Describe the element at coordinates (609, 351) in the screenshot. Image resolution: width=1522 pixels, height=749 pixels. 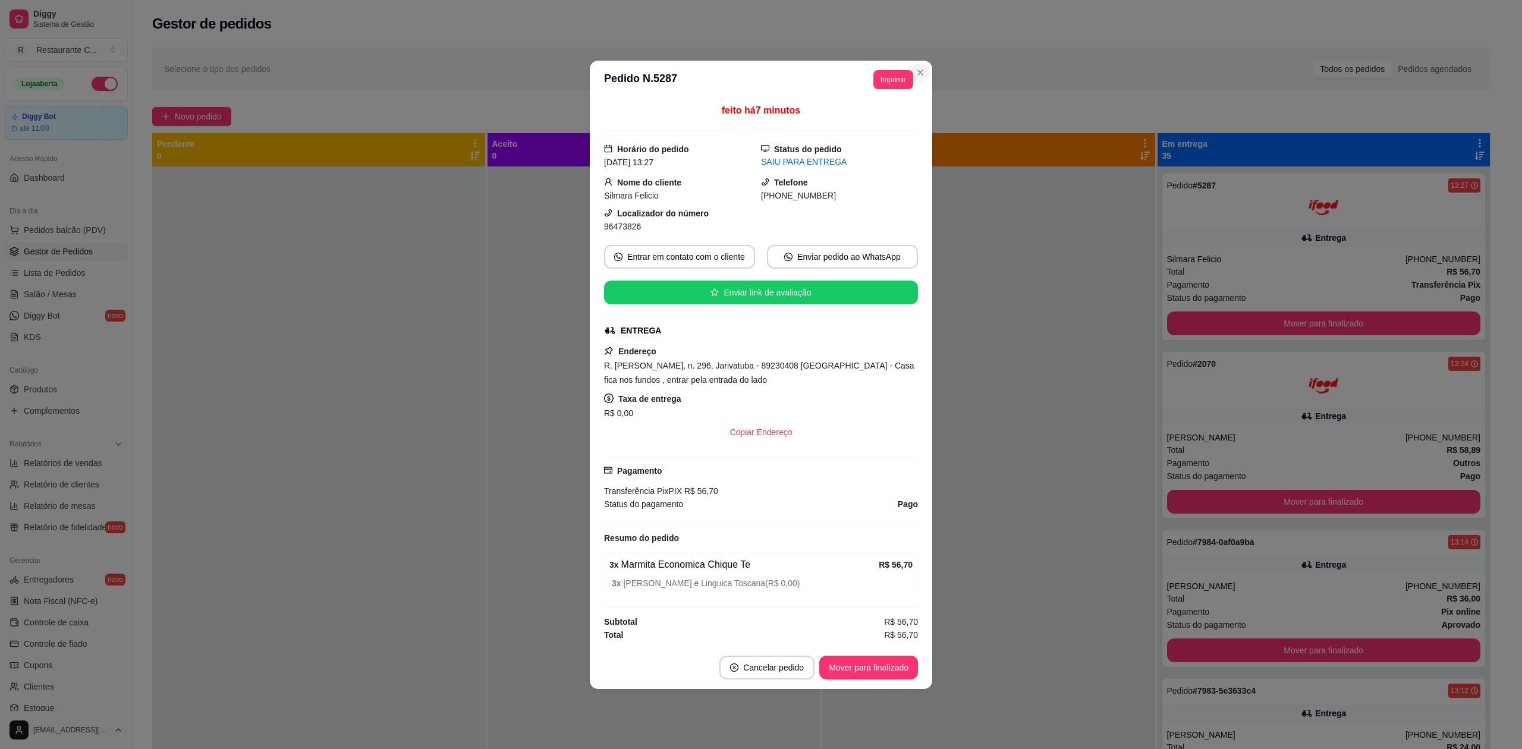
I see `span: pushpin` at that location.